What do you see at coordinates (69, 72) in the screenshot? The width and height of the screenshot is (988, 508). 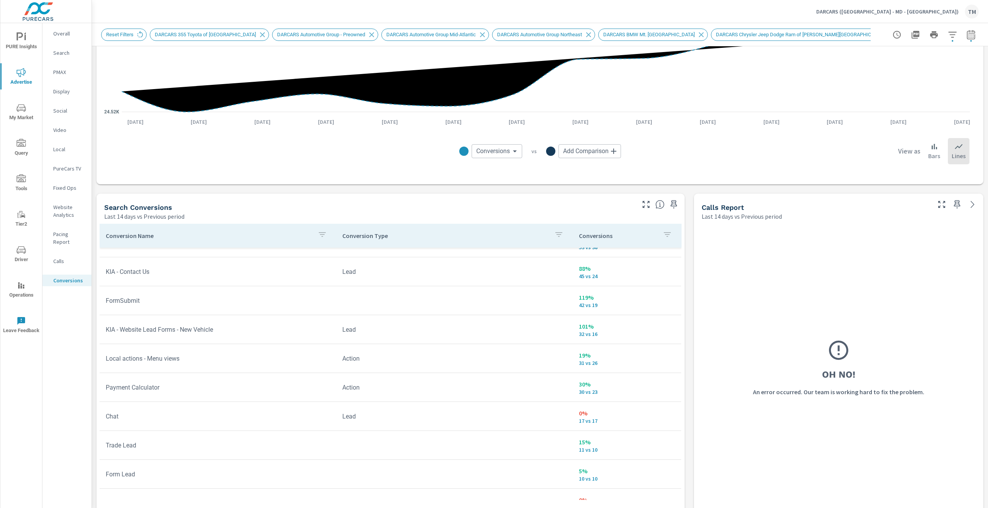 I see `p: PMAX` at bounding box center [69, 72].